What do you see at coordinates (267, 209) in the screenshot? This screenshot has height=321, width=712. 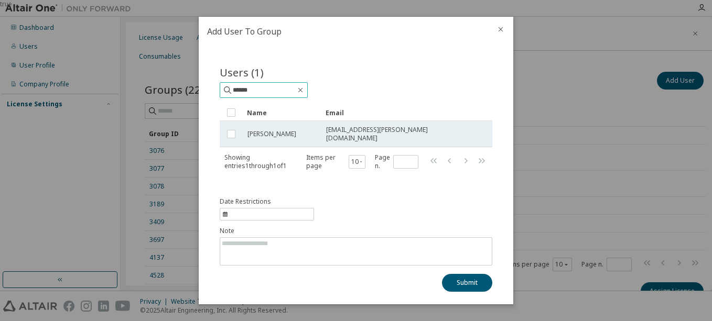 I see `button: information` at bounding box center [267, 209].